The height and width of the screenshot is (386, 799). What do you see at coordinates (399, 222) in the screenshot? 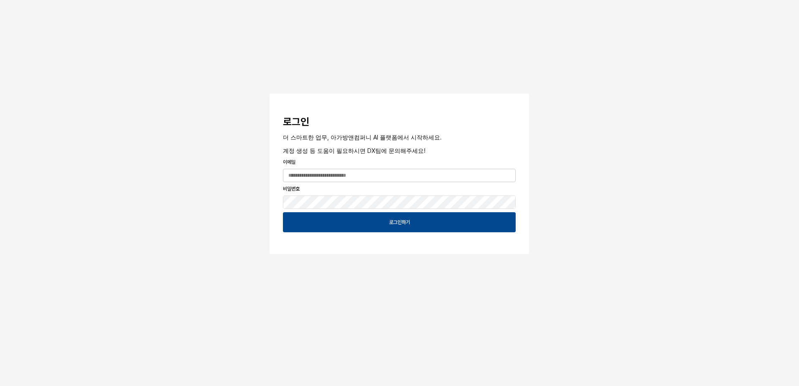
I see `p: 로그인하기` at bounding box center [399, 222].